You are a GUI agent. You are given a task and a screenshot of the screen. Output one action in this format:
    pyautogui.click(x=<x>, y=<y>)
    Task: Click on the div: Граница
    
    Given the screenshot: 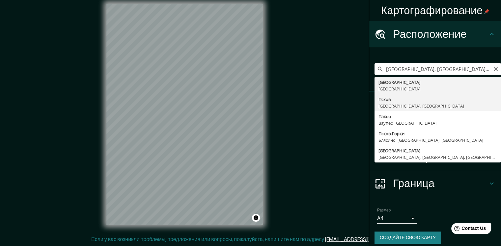 What is the action you would take?
    pyautogui.click(x=435, y=184)
    